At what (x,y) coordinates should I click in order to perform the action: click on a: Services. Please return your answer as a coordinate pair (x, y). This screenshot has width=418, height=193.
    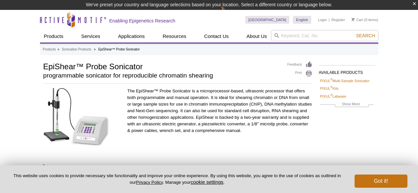
    Looking at the image, I should click on (91, 36).